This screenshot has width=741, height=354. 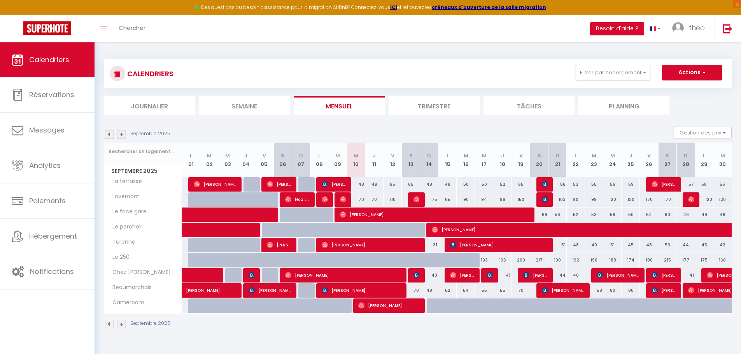 What do you see at coordinates (466, 160) in the screenshot?
I see `th: 16` at bounding box center [466, 160].